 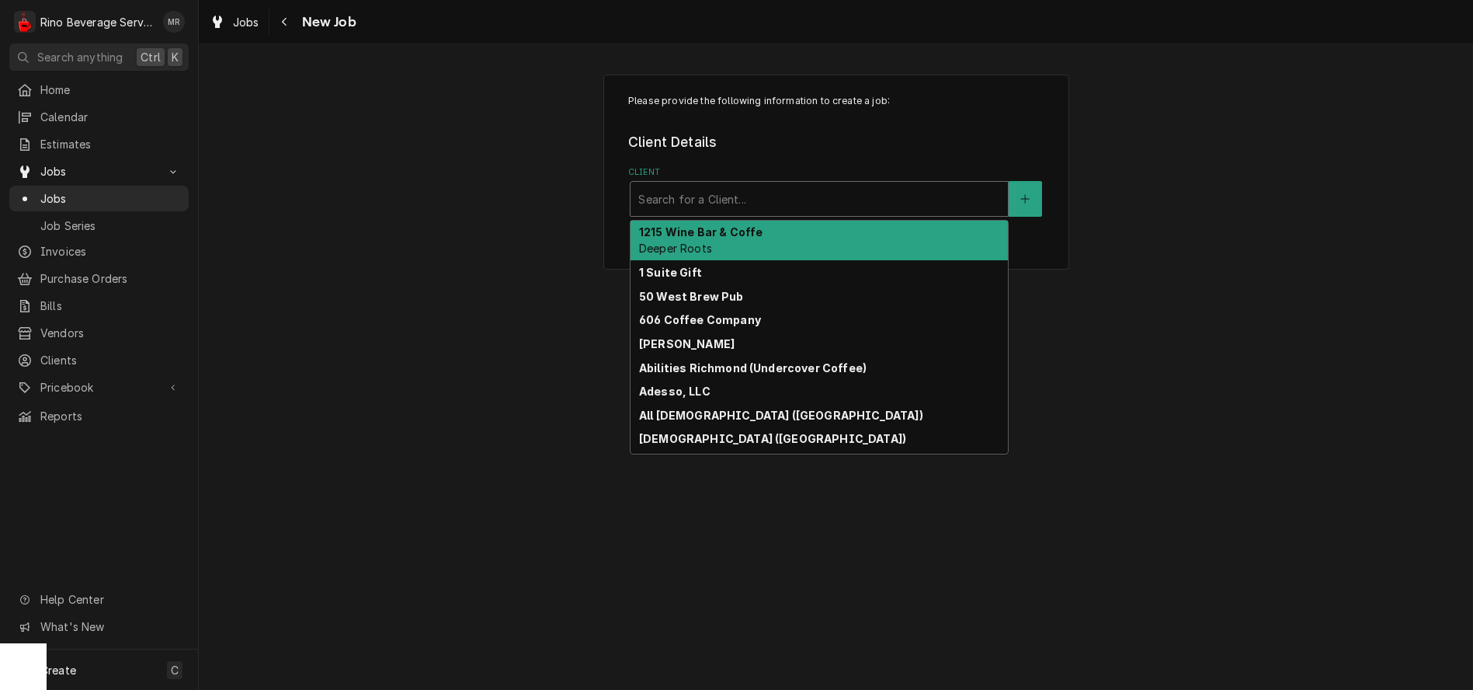 What do you see at coordinates (99, 599) in the screenshot?
I see `a: Go to Help Center` at bounding box center [99, 599].